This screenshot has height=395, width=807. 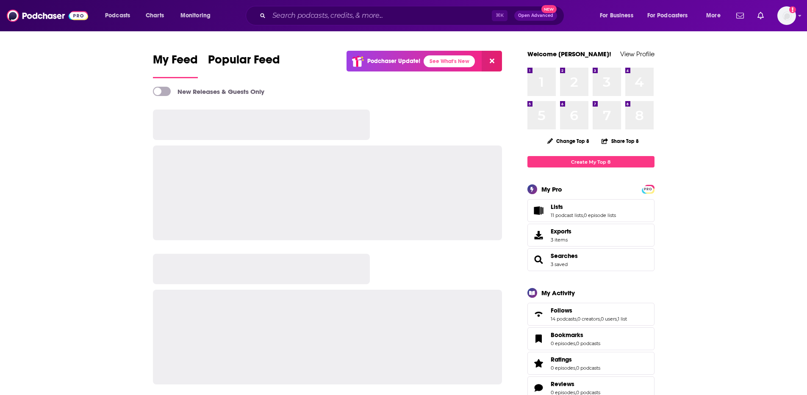 What do you see at coordinates (558, 293) in the screenshot?
I see `div: My Activity` at bounding box center [558, 293].